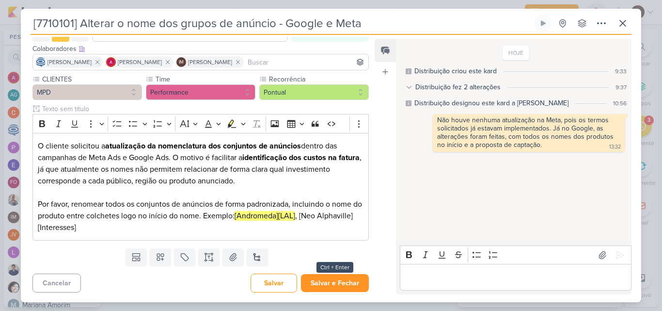  What do you see at coordinates (621, 71) in the screenshot?
I see `div: 9:33` at bounding box center [621, 71].